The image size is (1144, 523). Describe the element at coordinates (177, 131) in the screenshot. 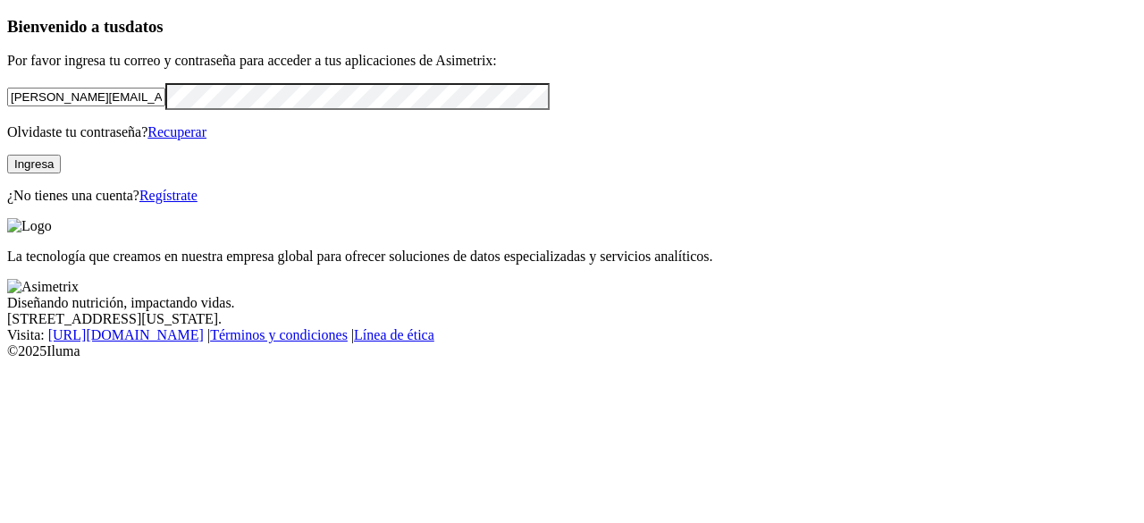

I see `a: Recuperar` at that location.